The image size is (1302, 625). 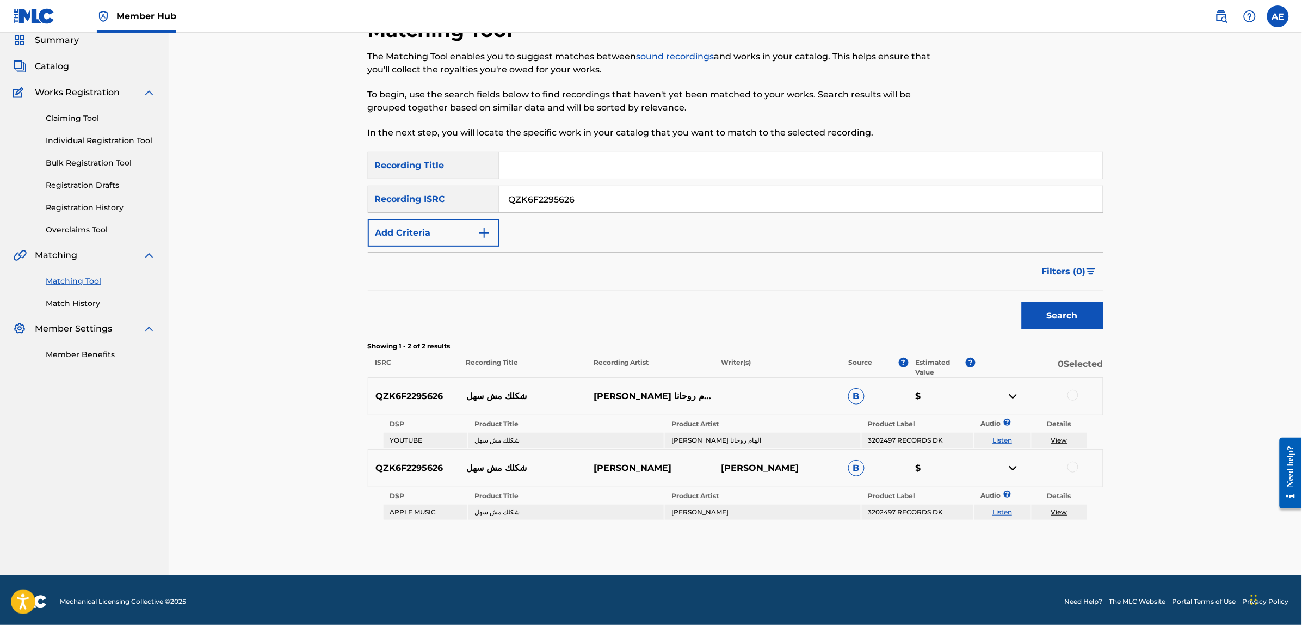 What do you see at coordinates (650, 367) in the screenshot?
I see `p: Recording Artist` at bounding box center [650, 367].